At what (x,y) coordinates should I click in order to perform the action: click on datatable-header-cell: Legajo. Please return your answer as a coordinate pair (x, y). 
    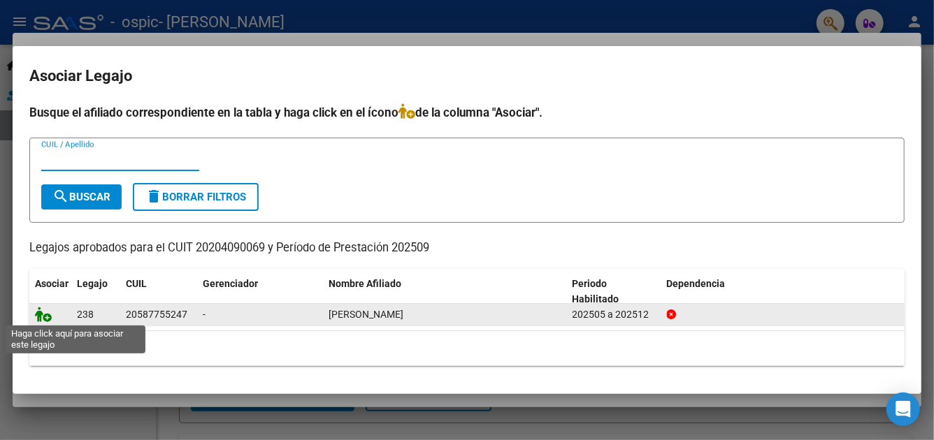
    Looking at the image, I should click on (96, 292).